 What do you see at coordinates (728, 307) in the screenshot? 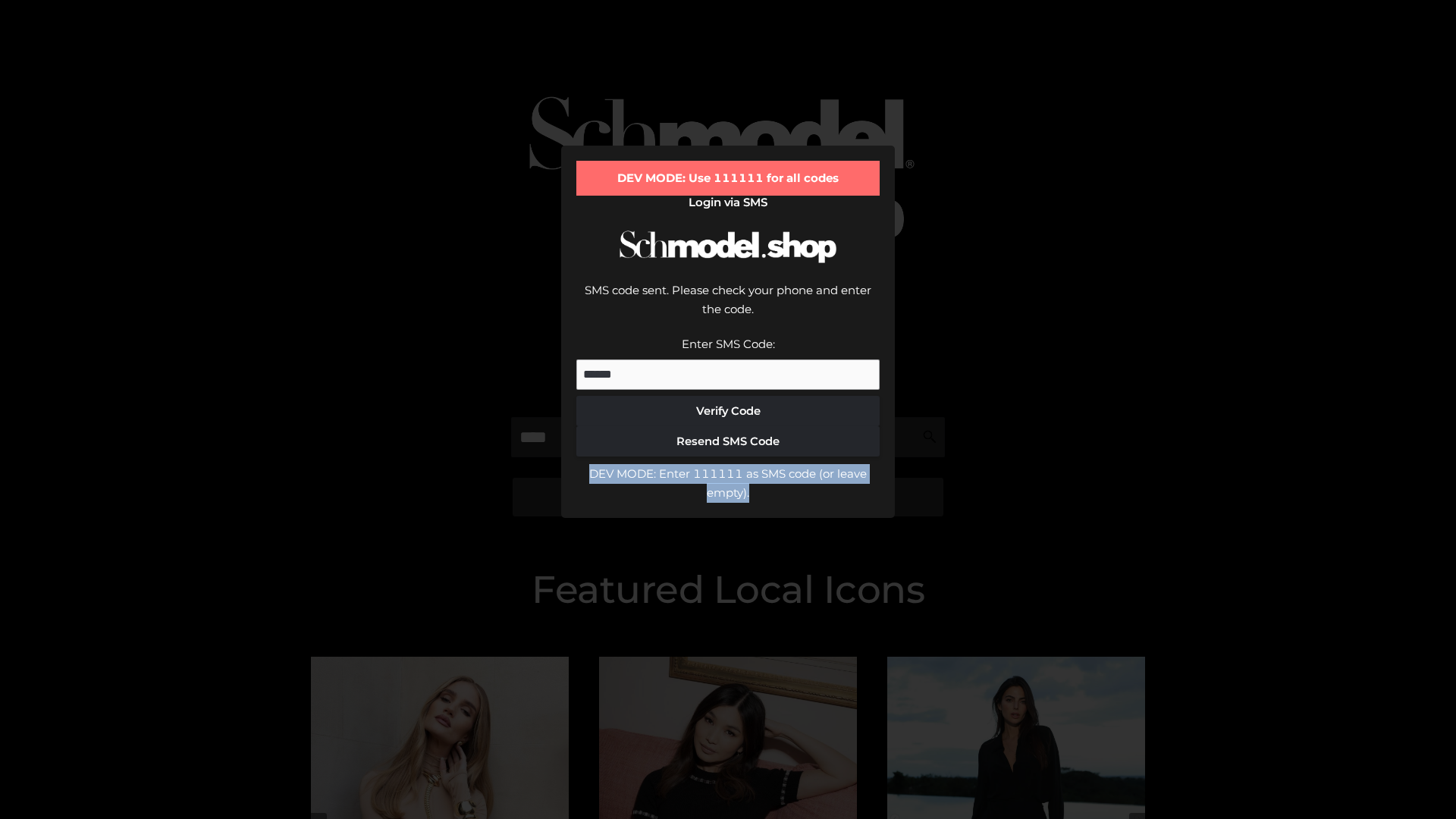
I see `div: SMS code sent. Please check your phone and enter the code.` at bounding box center [728, 307].